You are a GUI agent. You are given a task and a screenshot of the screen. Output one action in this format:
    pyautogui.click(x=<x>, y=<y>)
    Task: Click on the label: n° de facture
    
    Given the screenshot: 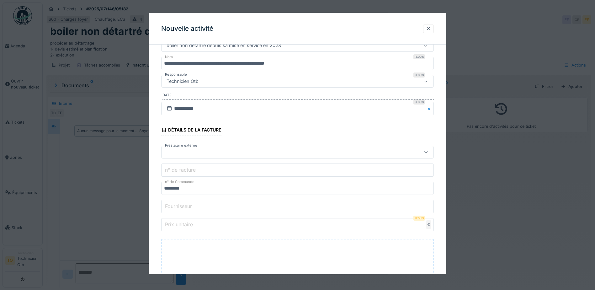 What is the action you would take?
    pyautogui.click(x=180, y=170)
    